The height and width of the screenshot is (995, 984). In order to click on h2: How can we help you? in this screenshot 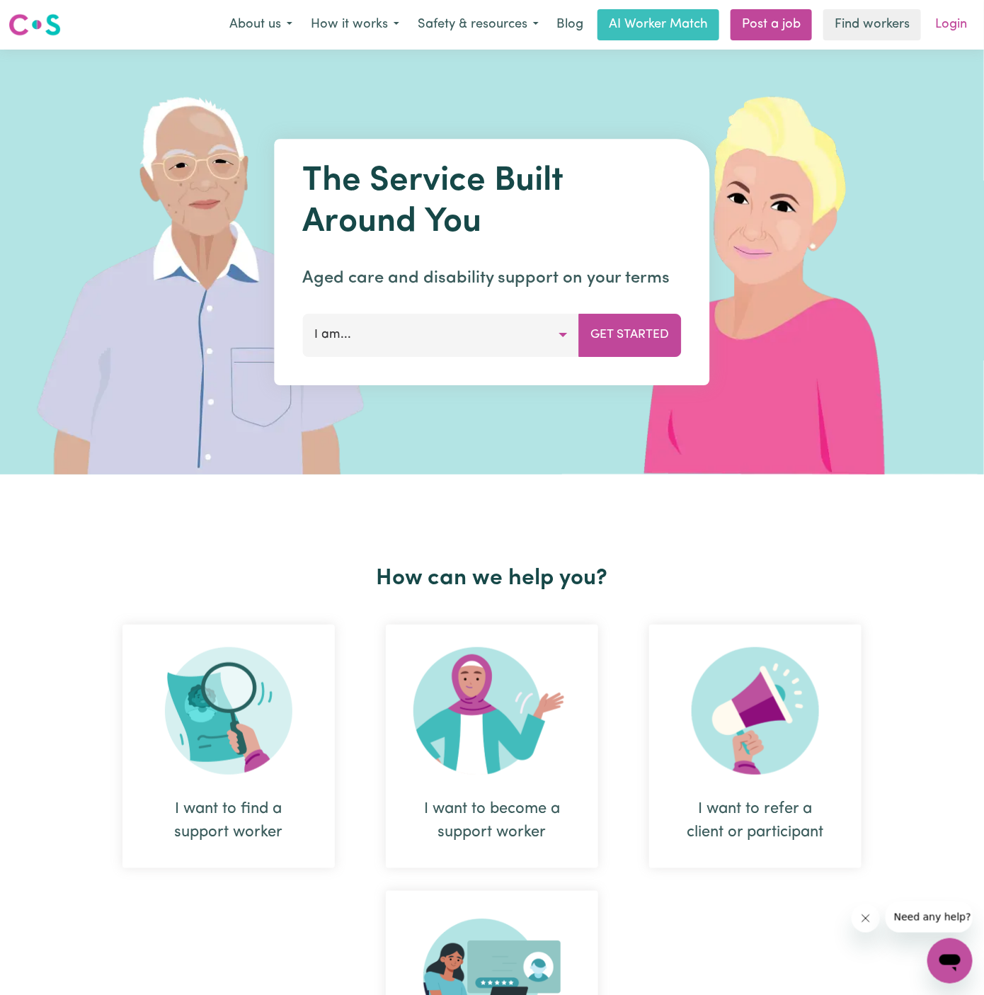, I will do `click(492, 578)`.